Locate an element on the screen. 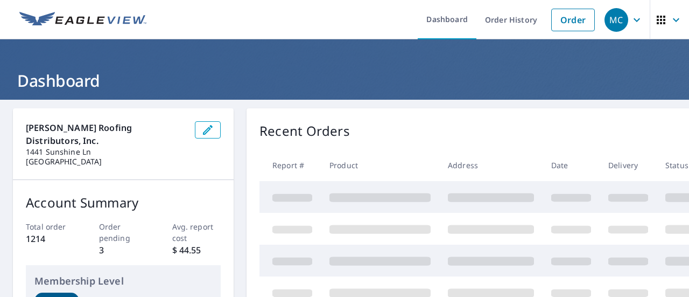  p: Total order is located at coordinates (50, 226).